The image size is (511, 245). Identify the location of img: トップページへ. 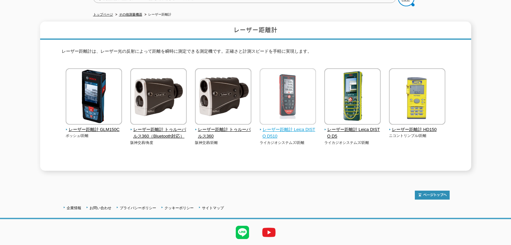
(432, 195).